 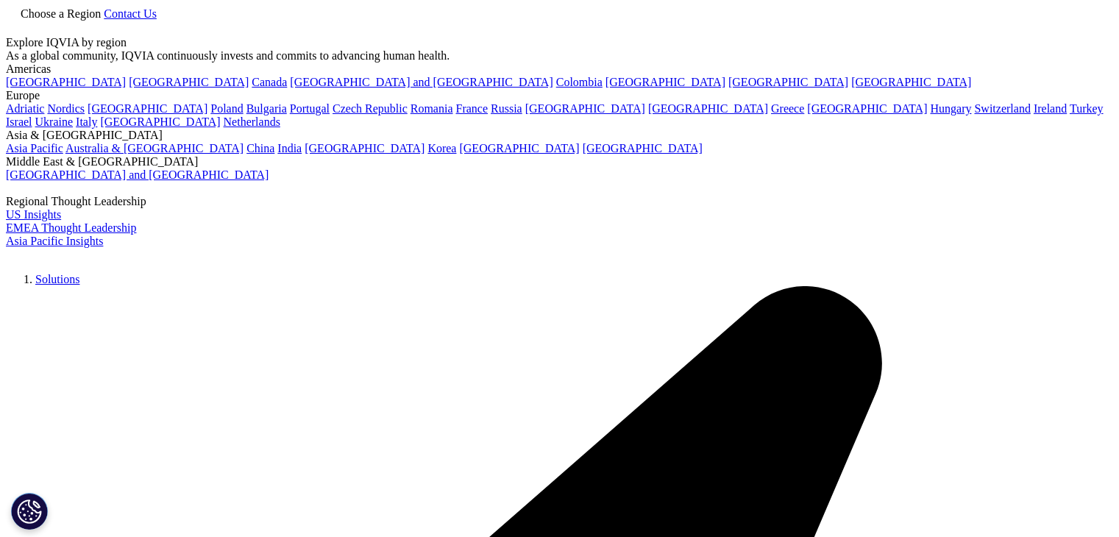 What do you see at coordinates (1002, 108) in the screenshot?
I see `a: Switzerland` at bounding box center [1002, 108].